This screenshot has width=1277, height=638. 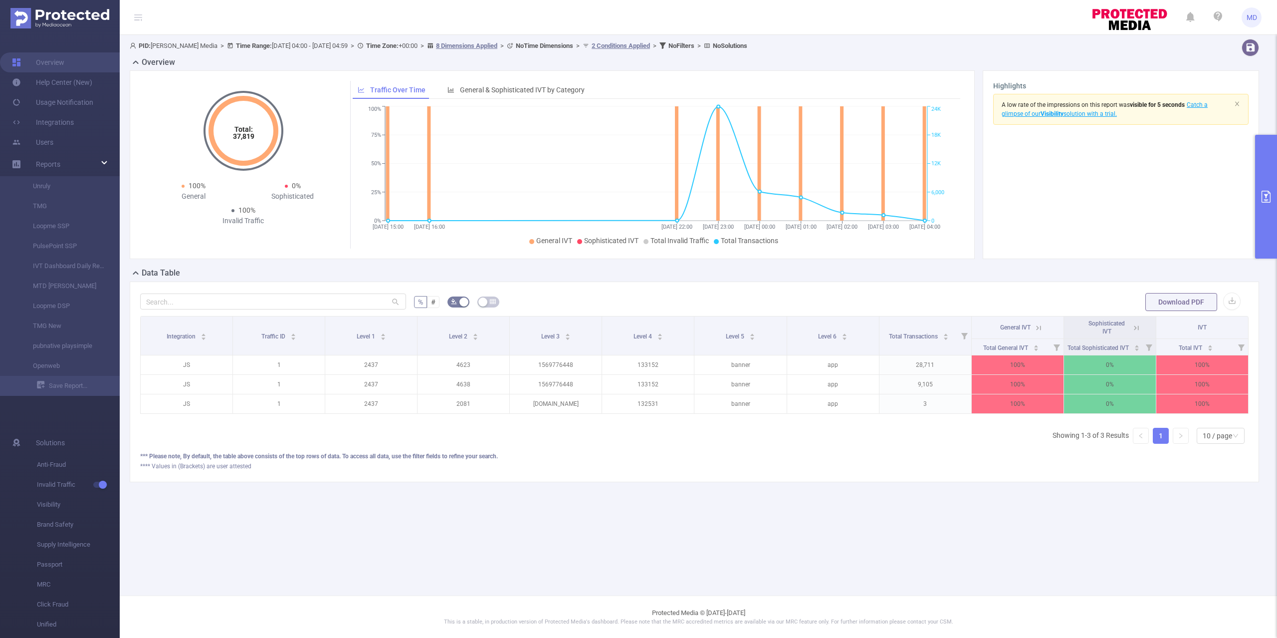 I want to click on span: Total Transactions, so click(x=914, y=336).